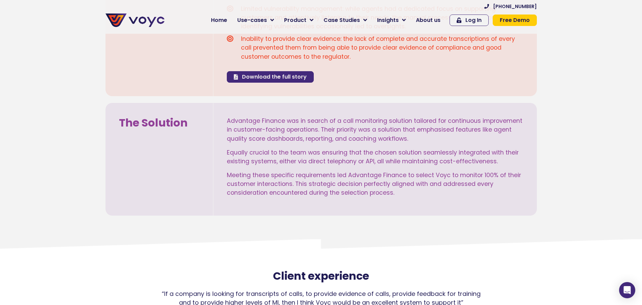  I want to click on span: Advantage Finance was in search of a call monitoring solution tailored for continuous improvement..., so click(374, 129).